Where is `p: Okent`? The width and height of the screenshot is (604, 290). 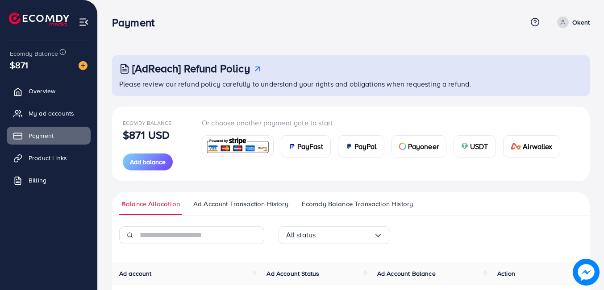 p: Okent is located at coordinates (580, 22).